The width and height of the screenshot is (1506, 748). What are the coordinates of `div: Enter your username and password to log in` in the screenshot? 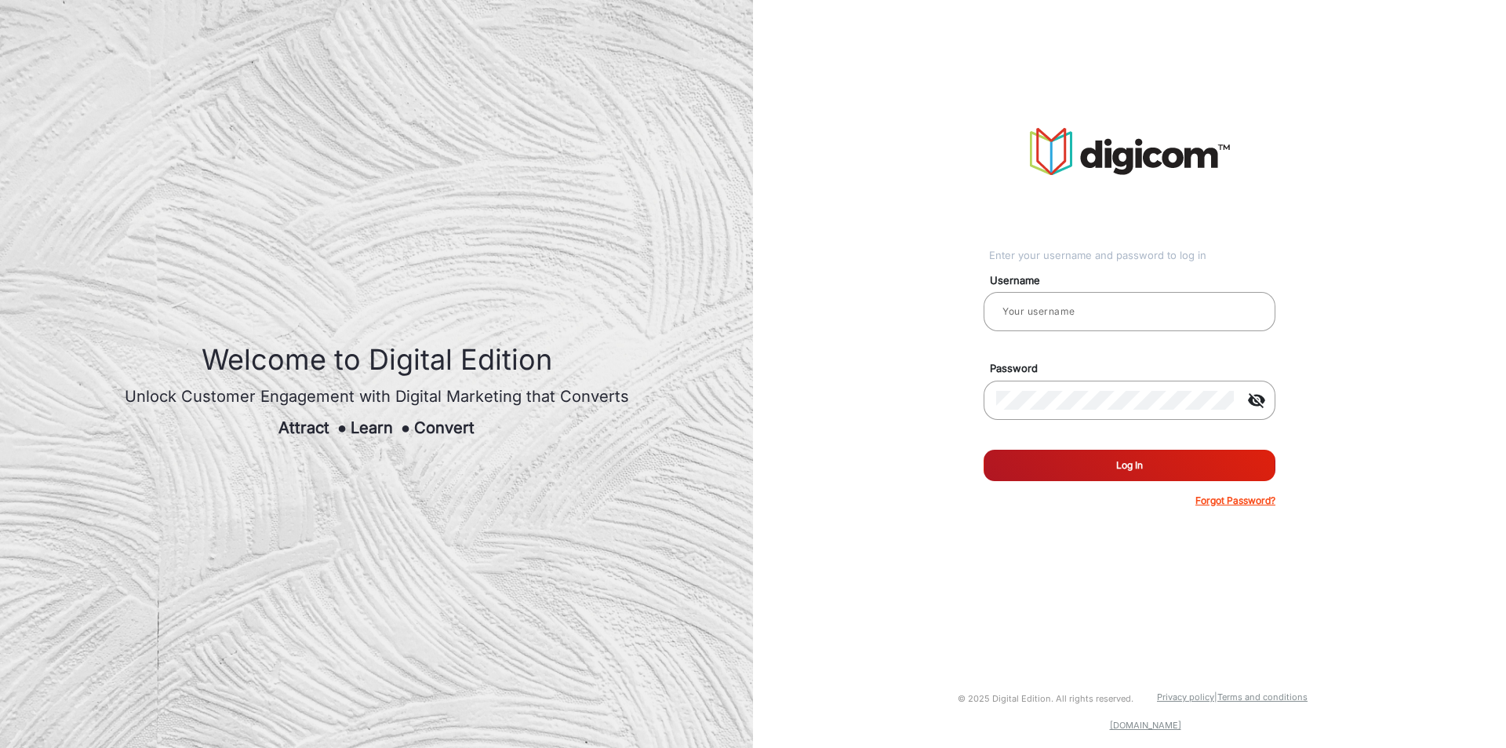 It's located at (1132, 256).